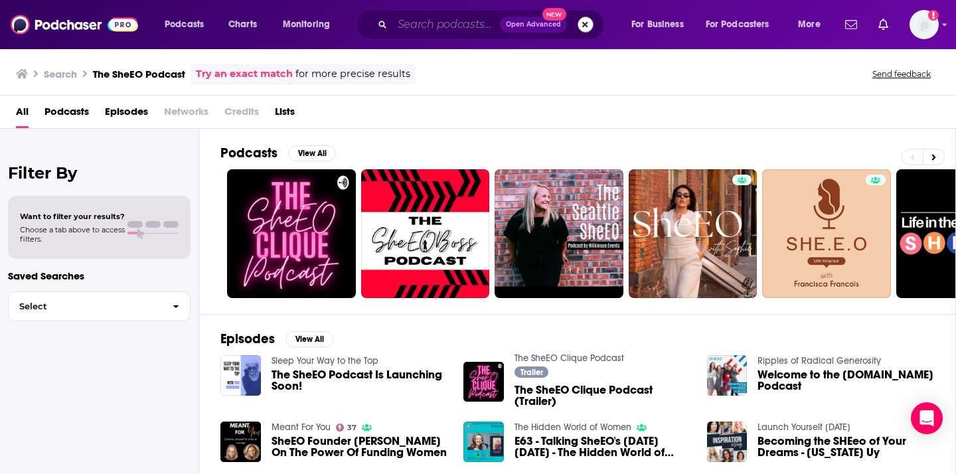 The width and height of the screenshot is (956, 474). Describe the element at coordinates (493, 25) in the screenshot. I see `div: Search podcasts, credits, & more...` at that location.